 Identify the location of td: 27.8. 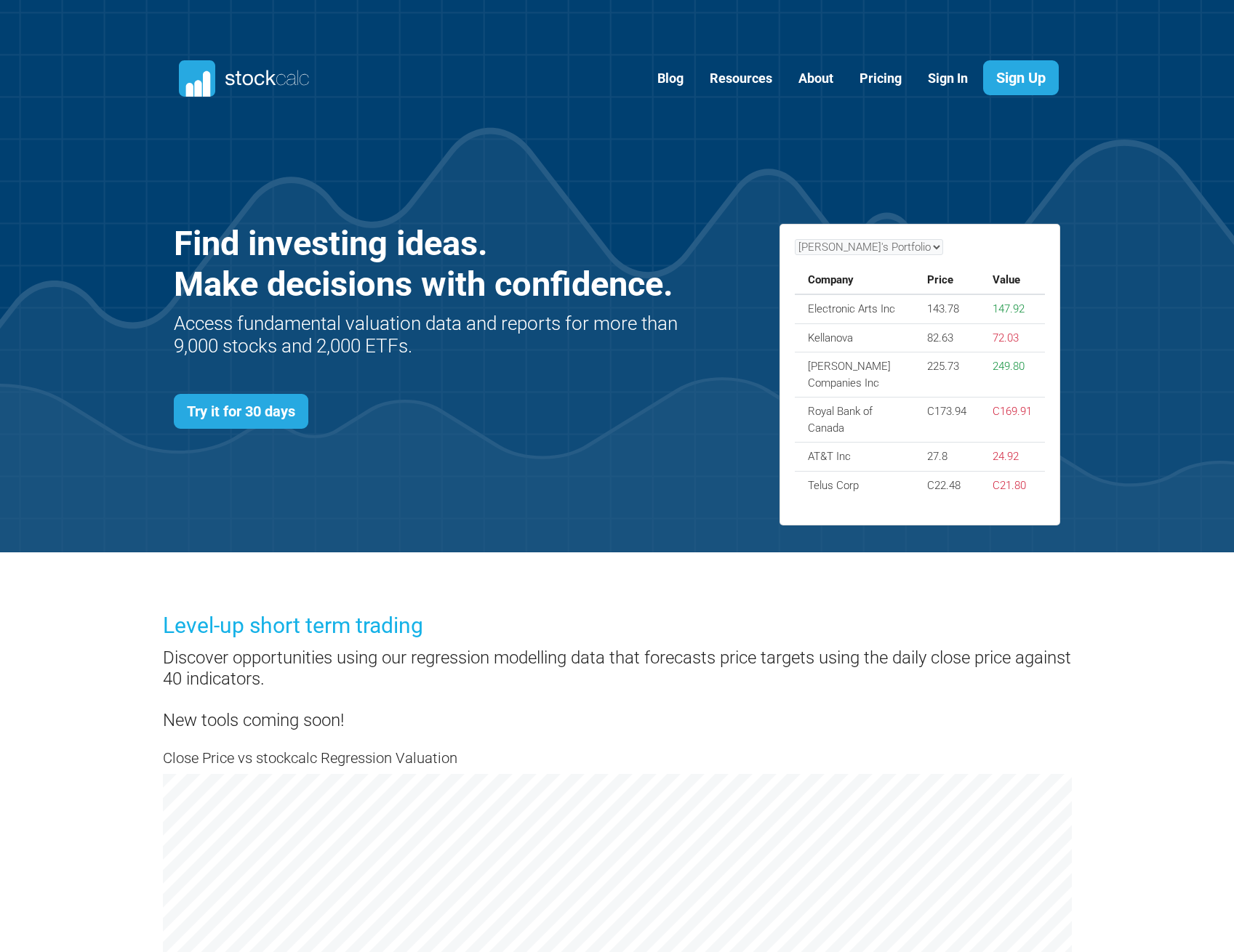
(946, 457).